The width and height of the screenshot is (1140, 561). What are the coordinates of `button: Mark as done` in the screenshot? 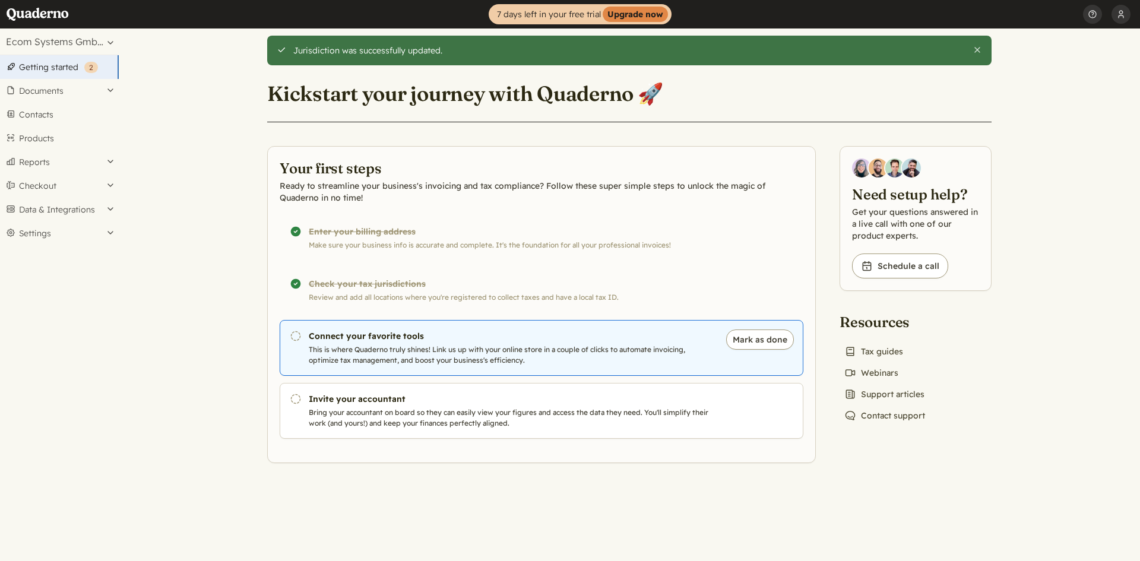 It's located at (760, 340).